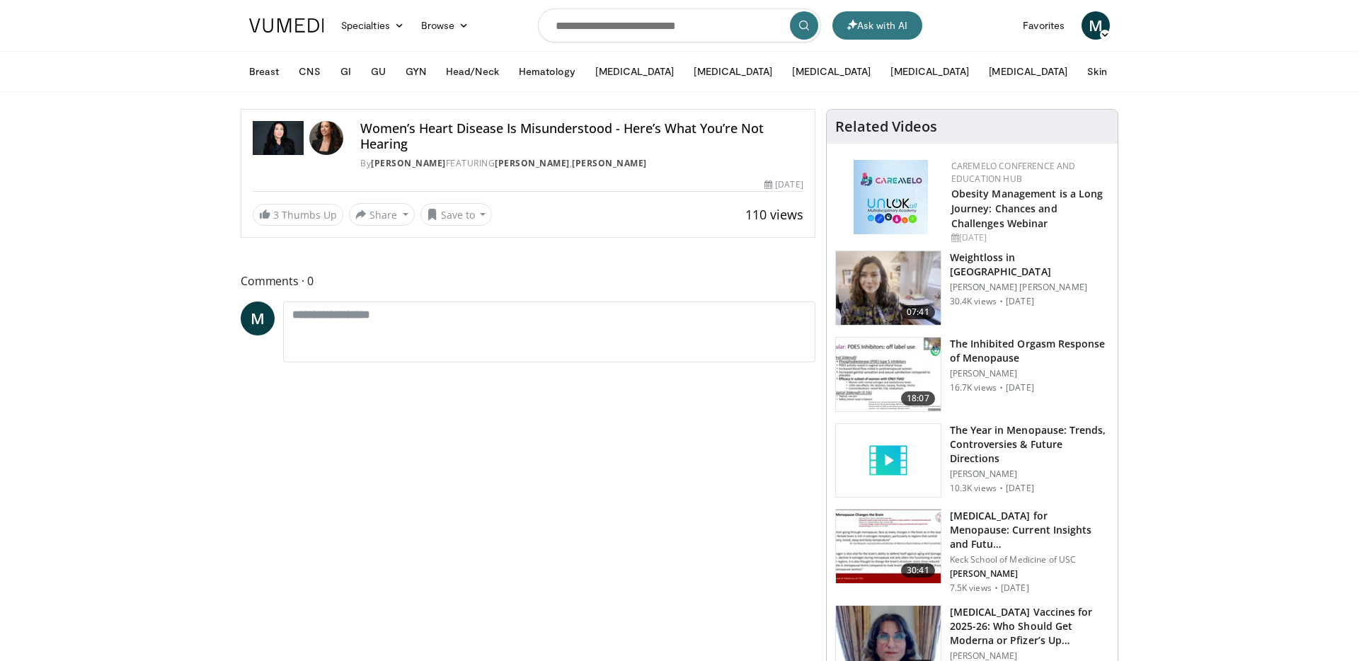 This screenshot has width=1359, height=661. What do you see at coordinates (309, 71) in the screenshot?
I see `button: CNS` at bounding box center [309, 71].